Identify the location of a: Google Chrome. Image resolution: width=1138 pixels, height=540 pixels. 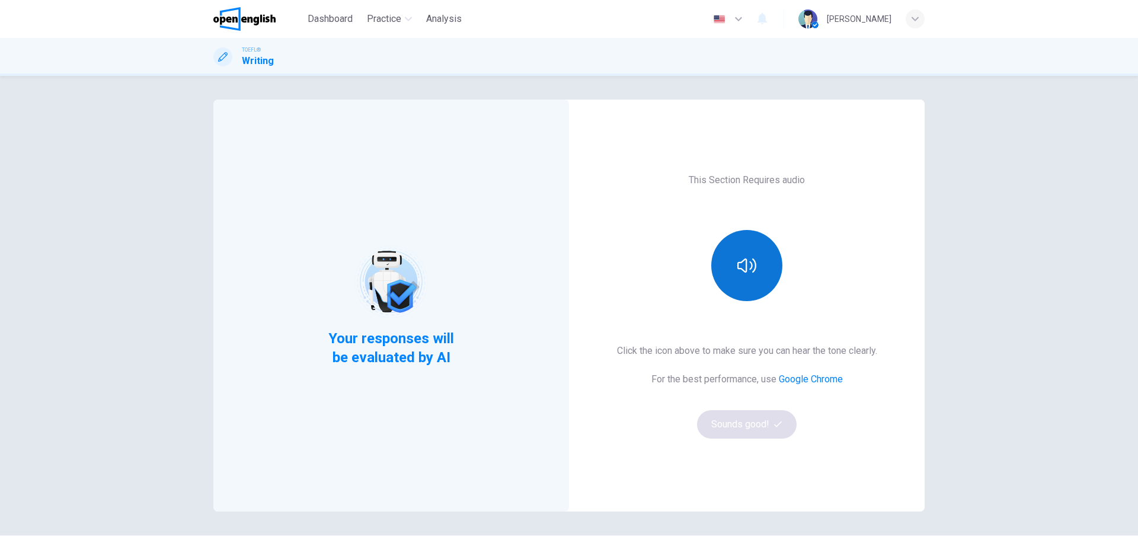
(811, 379).